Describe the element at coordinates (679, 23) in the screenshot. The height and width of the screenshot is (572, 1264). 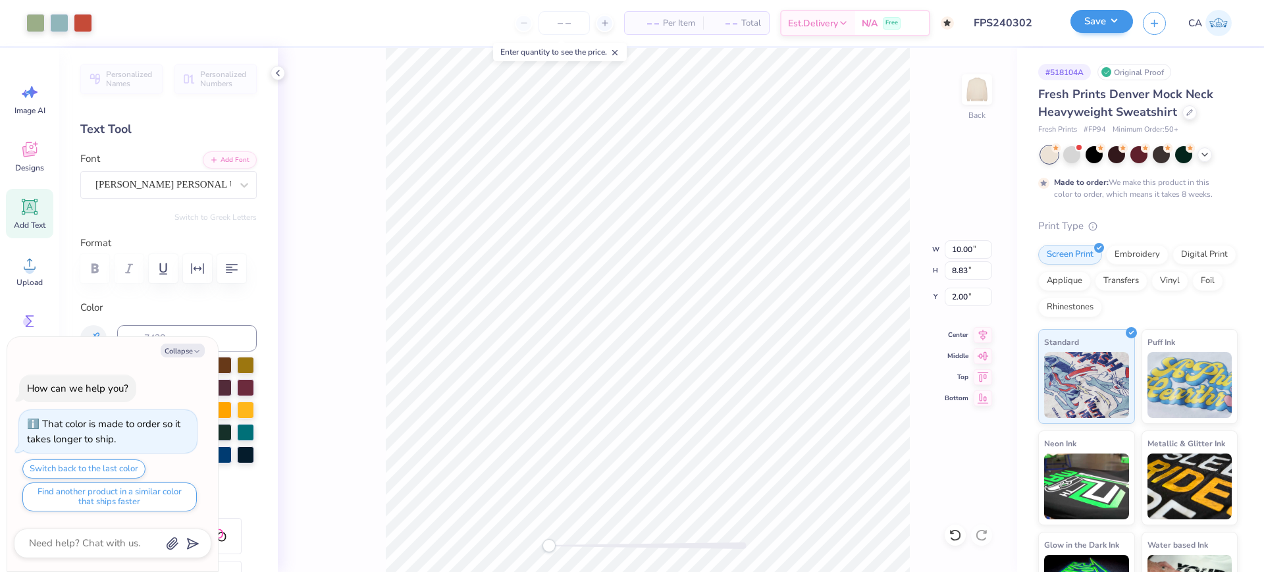
I see `span: Per Item` at that location.